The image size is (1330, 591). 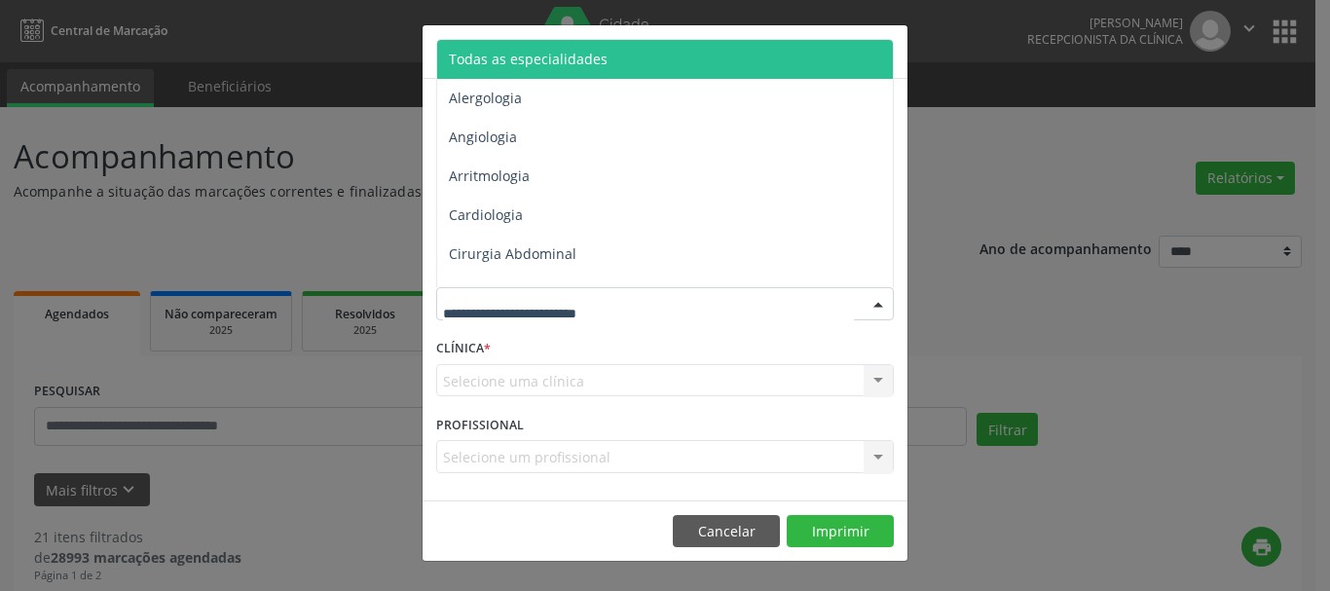 What do you see at coordinates (489, 175) in the screenshot?
I see `span: Arritmologia` at bounding box center [489, 175].